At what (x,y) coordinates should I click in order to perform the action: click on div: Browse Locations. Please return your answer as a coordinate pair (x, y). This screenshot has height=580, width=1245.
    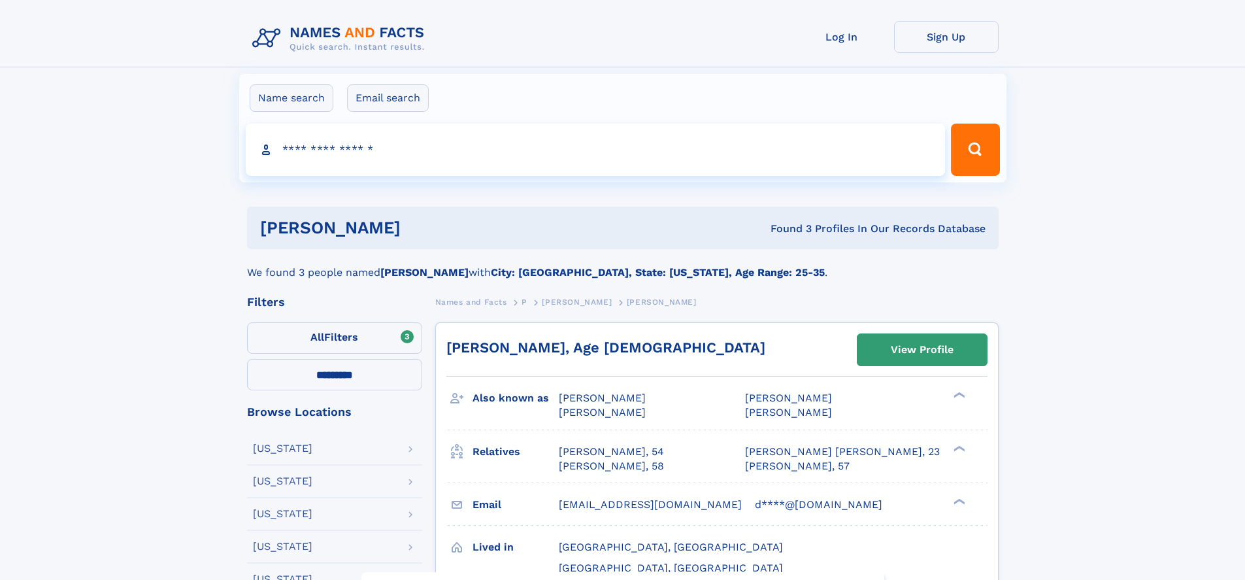
    Looking at the image, I should click on (335, 412).